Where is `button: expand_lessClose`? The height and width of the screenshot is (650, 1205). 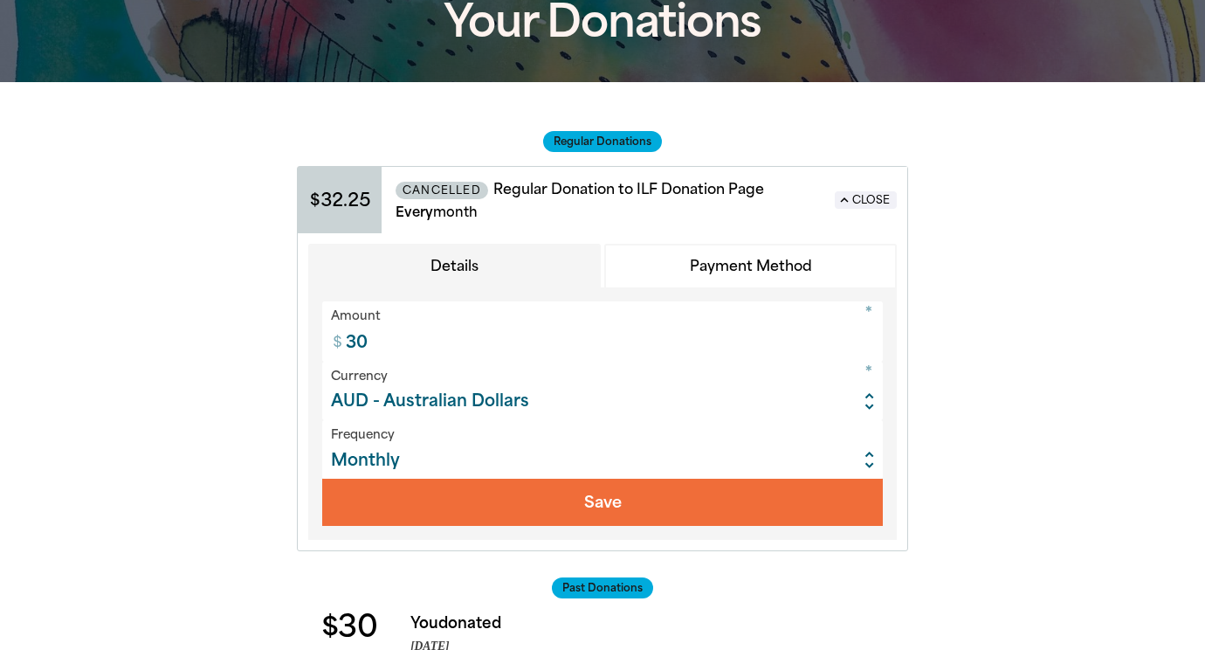
button: expand_lessClose is located at coordinates (865, 200).